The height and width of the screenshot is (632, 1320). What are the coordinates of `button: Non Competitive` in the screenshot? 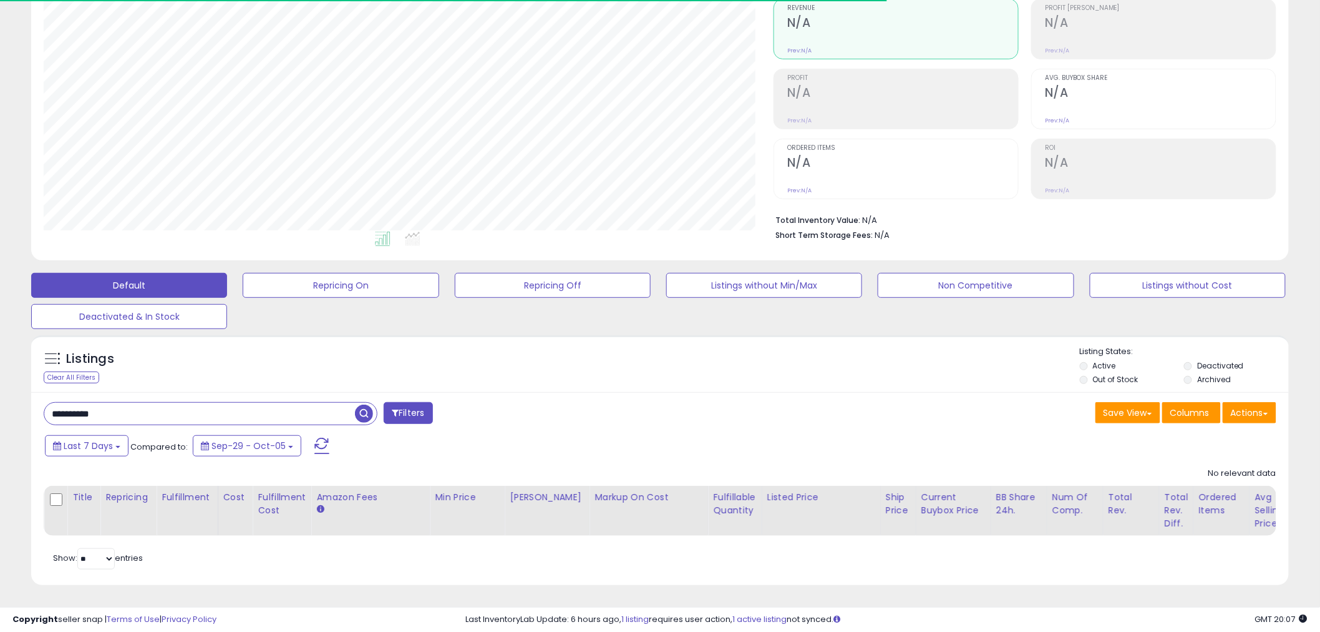 It's located at (976, 285).